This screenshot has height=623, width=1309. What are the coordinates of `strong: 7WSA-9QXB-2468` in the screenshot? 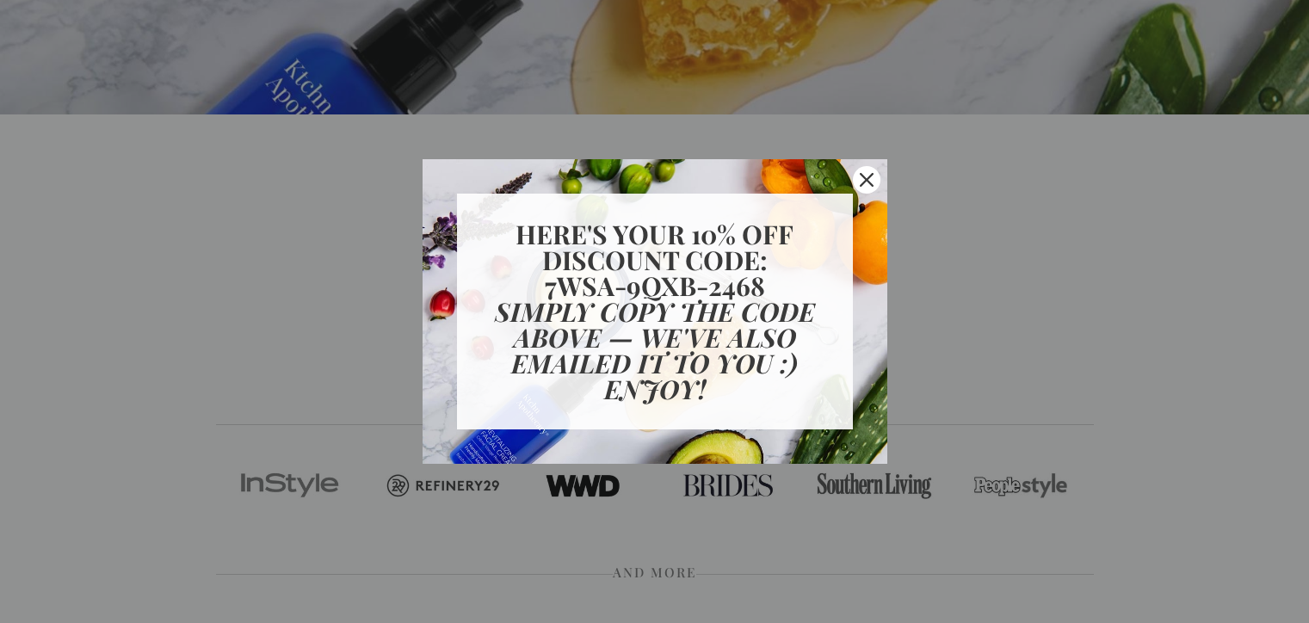 It's located at (655, 286).